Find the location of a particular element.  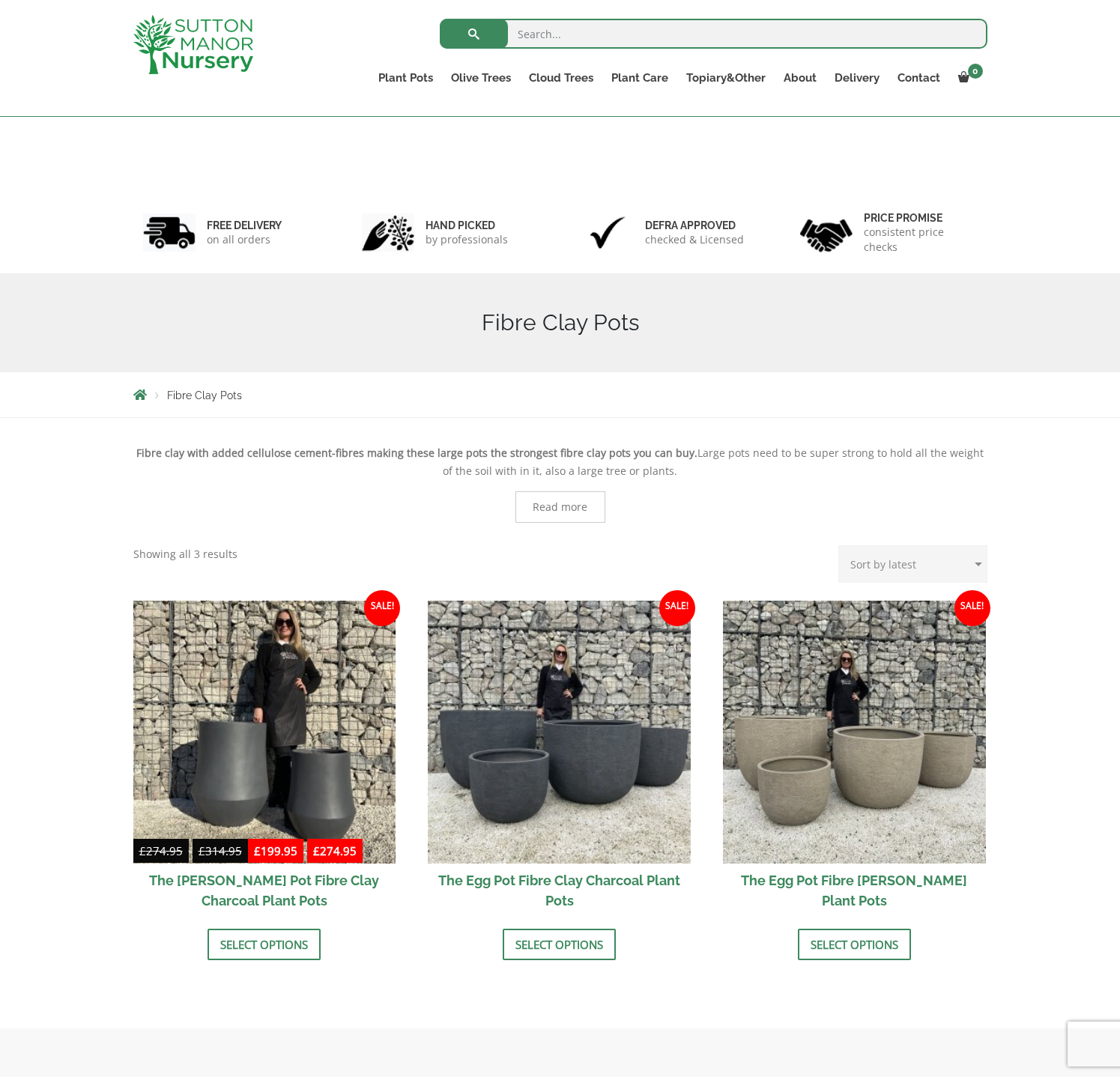

a: 0 is located at coordinates (967, 78).